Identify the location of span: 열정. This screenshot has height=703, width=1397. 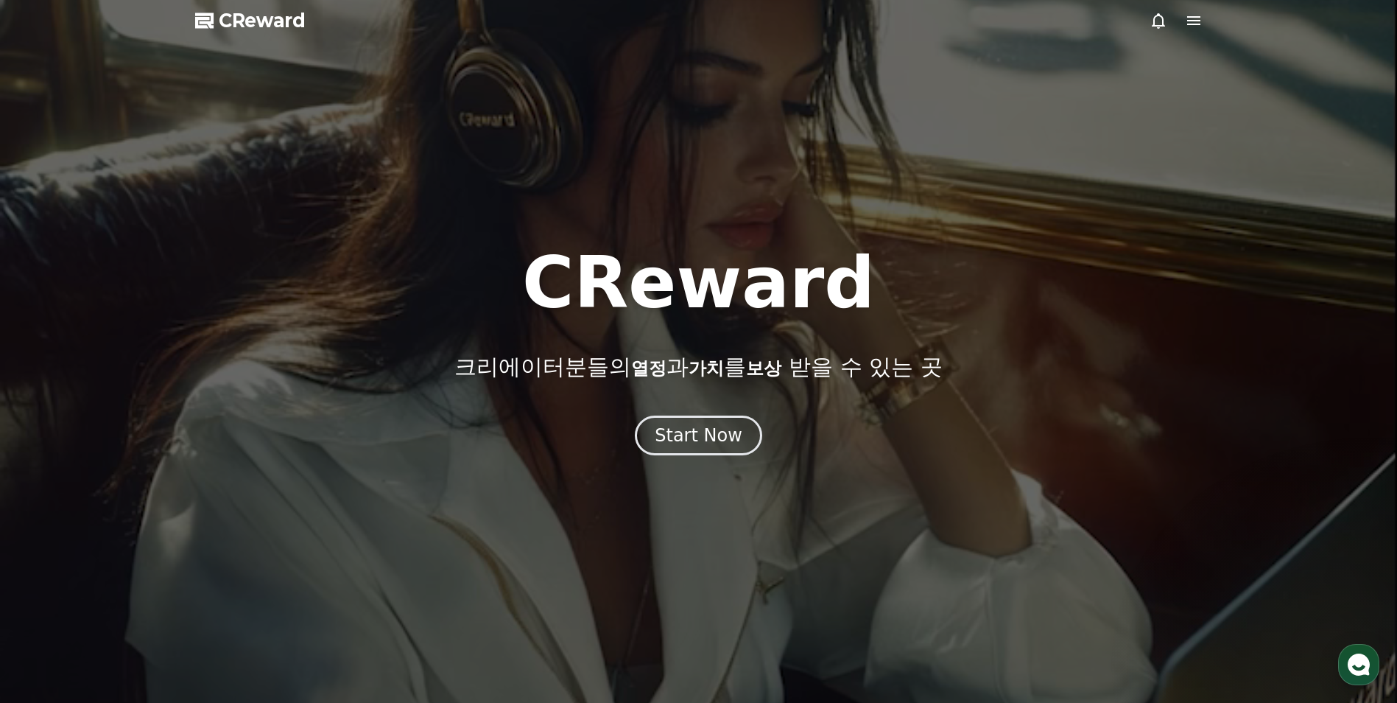
(649, 368).